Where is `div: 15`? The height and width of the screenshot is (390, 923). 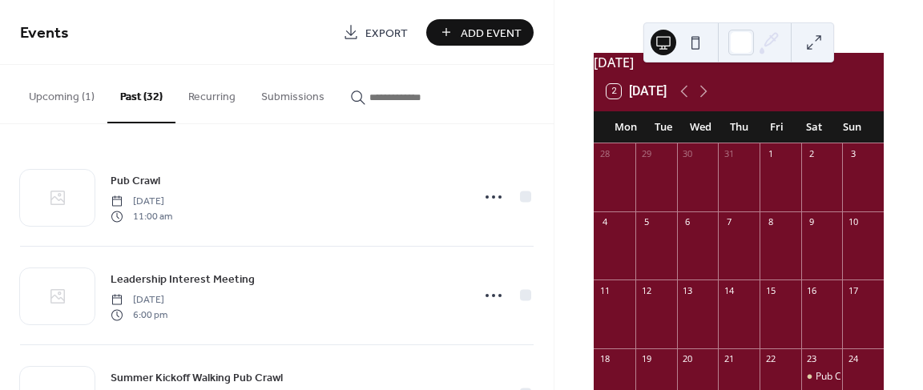 div: 15 is located at coordinates (770, 290).